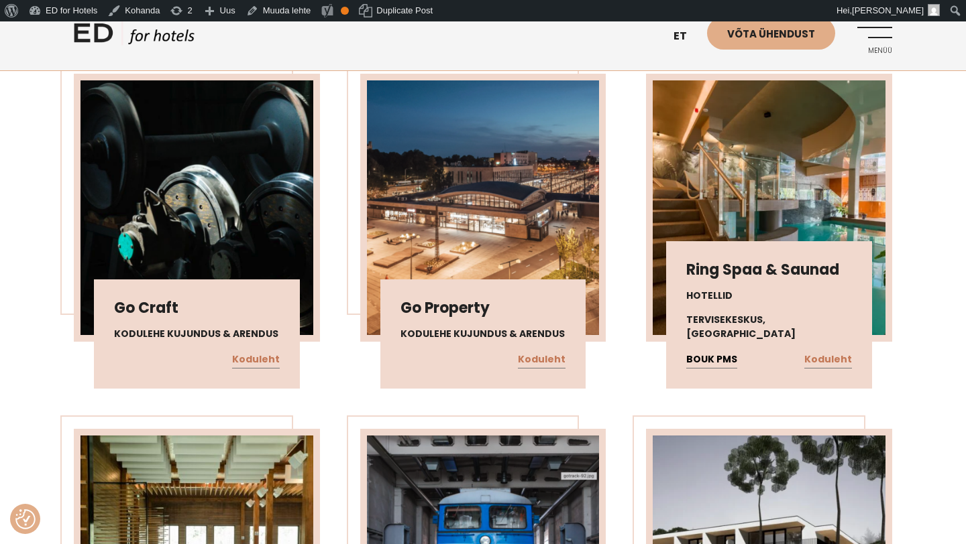 This screenshot has height=544, width=966. What do you see at coordinates (483, 208) in the screenshot?
I see `img: Screenshot-2024-10-08-at-14.44.43-450x450.png` at bounding box center [483, 208].